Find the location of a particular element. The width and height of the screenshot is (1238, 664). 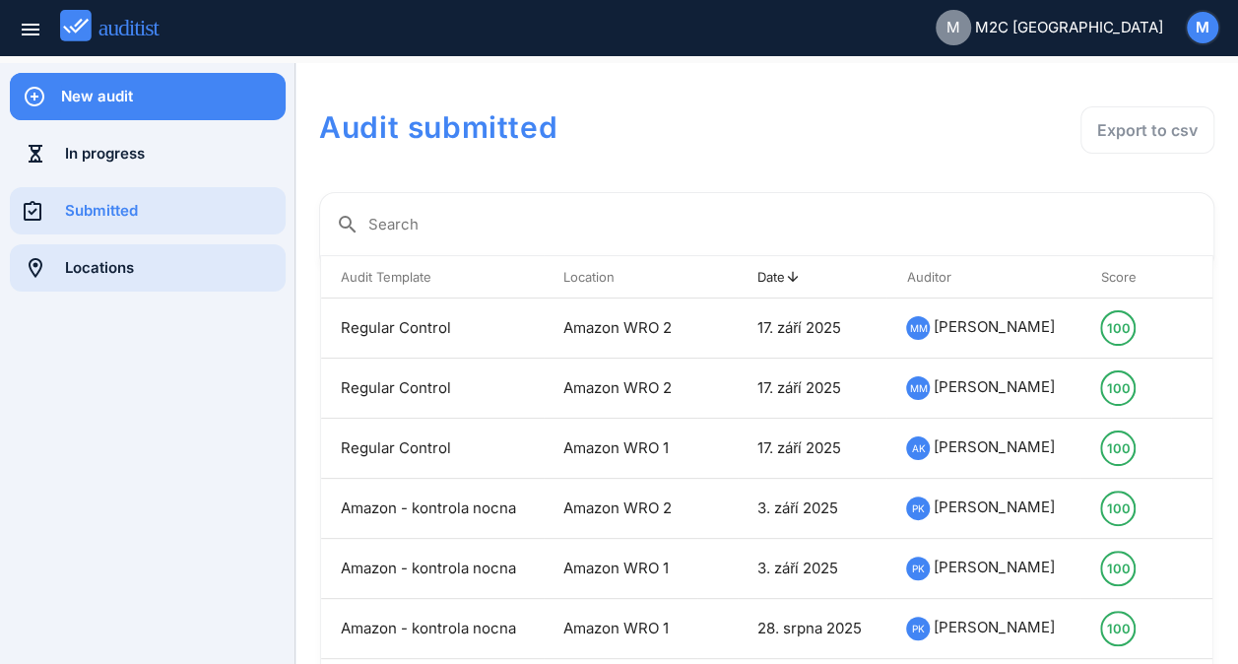

th: Auditor: Not sorted. Activate to sort ascending. is located at coordinates (983, 277).